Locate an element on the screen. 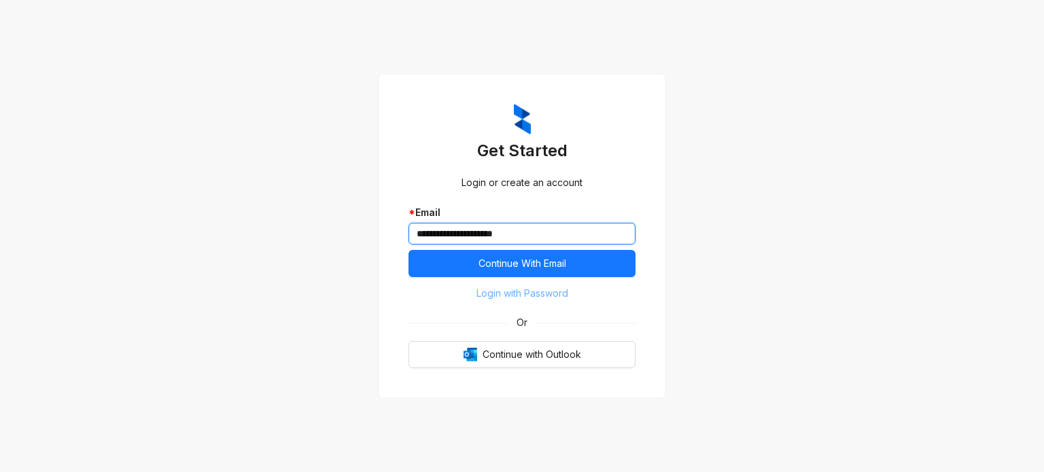 This screenshot has width=1044, height=472. button: OutlookContinue with Outlook is located at coordinates (522, 355).